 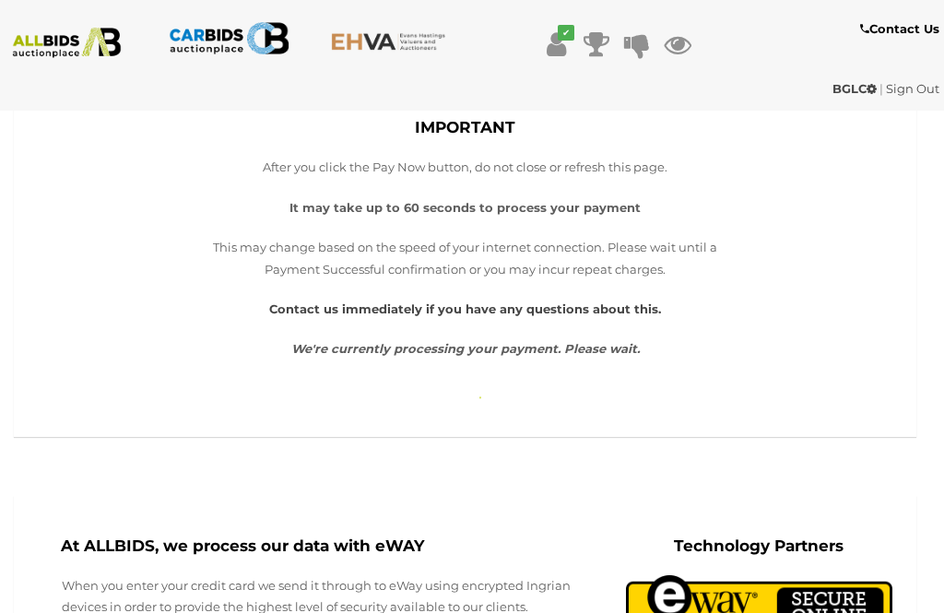 What do you see at coordinates (465, 127) in the screenshot?
I see `b: IMPORTANT` at bounding box center [465, 127].